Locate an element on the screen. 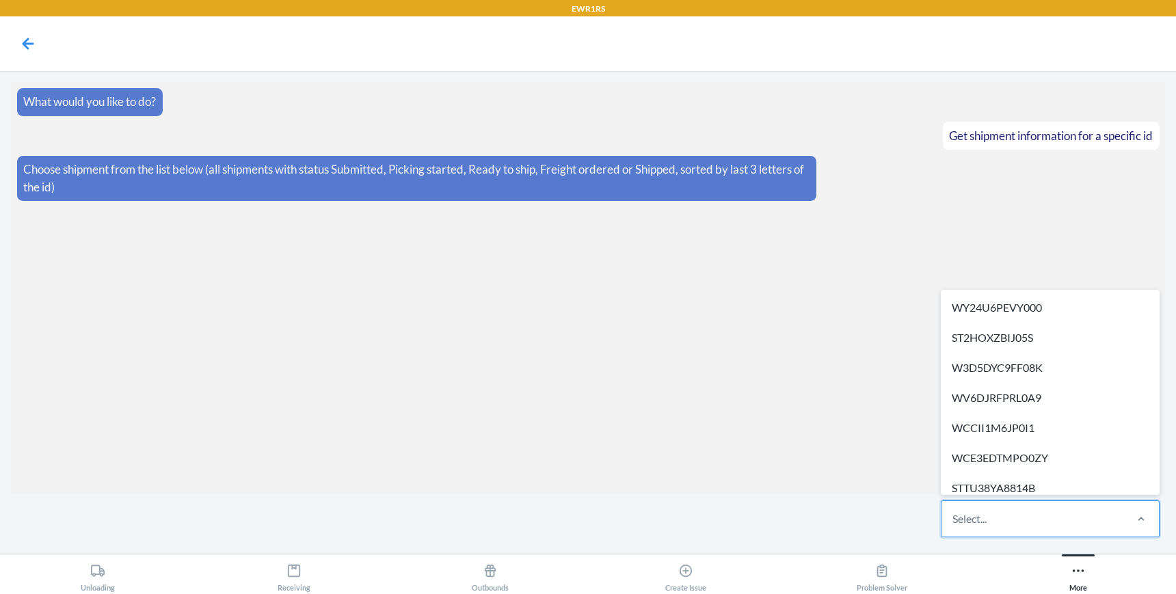 This screenshot has width=1176, height=594. div: WV6DJRFPRL0A9 is located at coordinates (1050, 398).